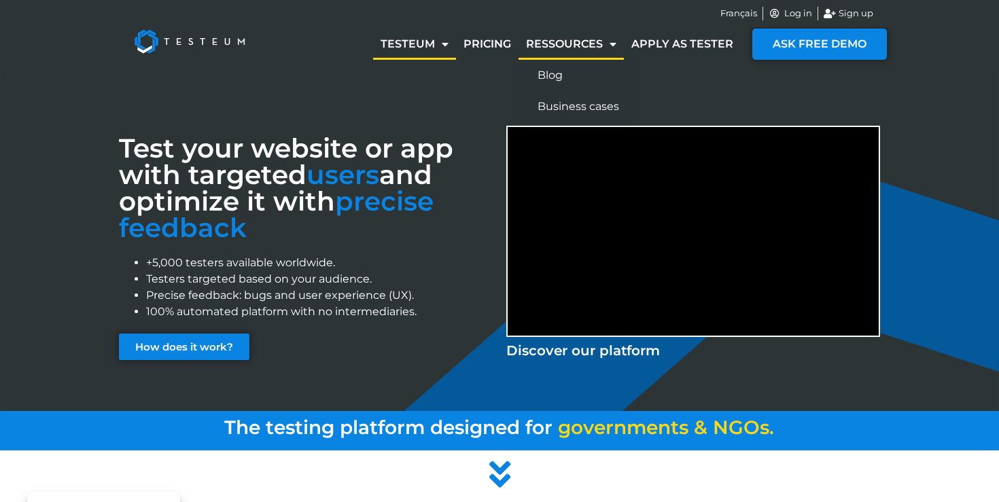 The height and width of the screenshot is (502, 999). I want to click on h3: Test your website or app with targeted and optimize it with, so click(306, 188).